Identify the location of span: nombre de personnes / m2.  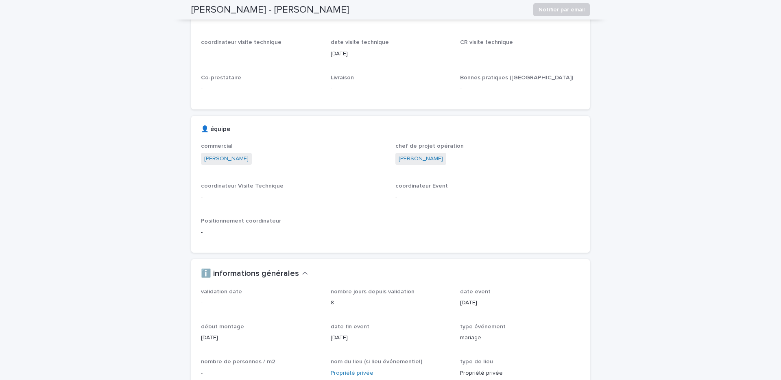
(238, 362).